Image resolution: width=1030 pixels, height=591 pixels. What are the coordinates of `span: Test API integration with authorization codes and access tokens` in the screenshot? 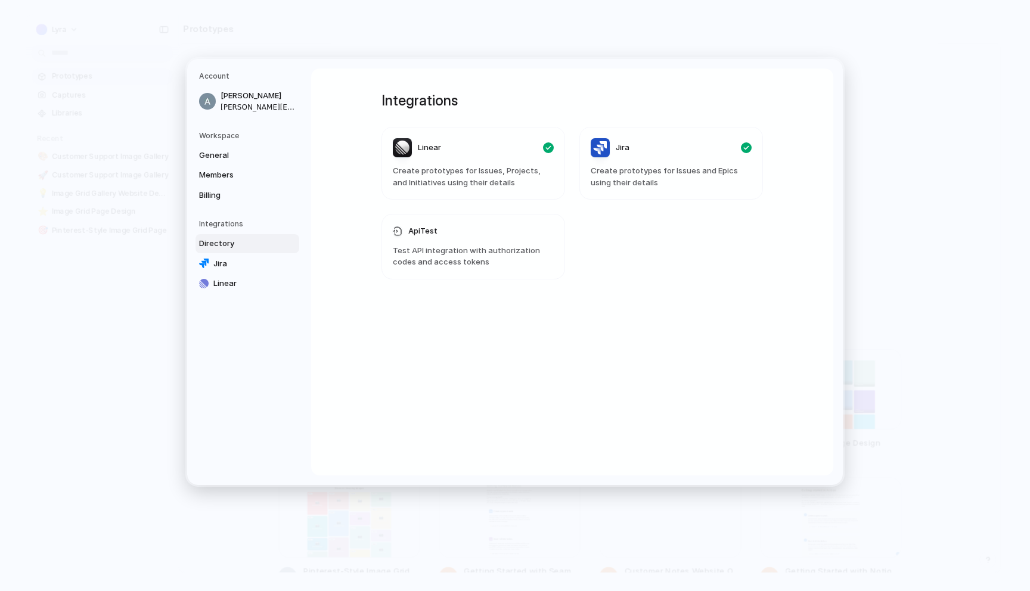 It's located at (473, 256).